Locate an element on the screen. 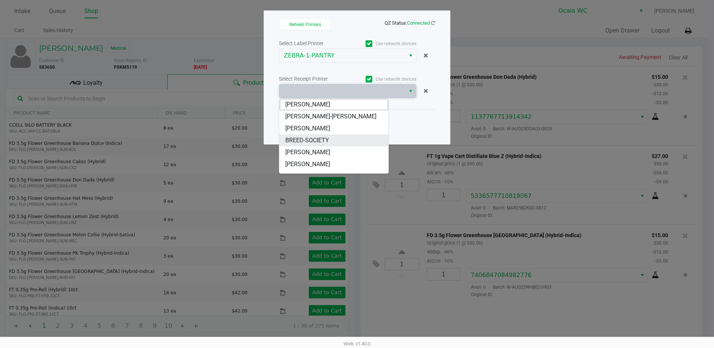 The height and width of the screenshot is (348, 714). span: BREED-SOCIETY is located at coordinates (307, 140).